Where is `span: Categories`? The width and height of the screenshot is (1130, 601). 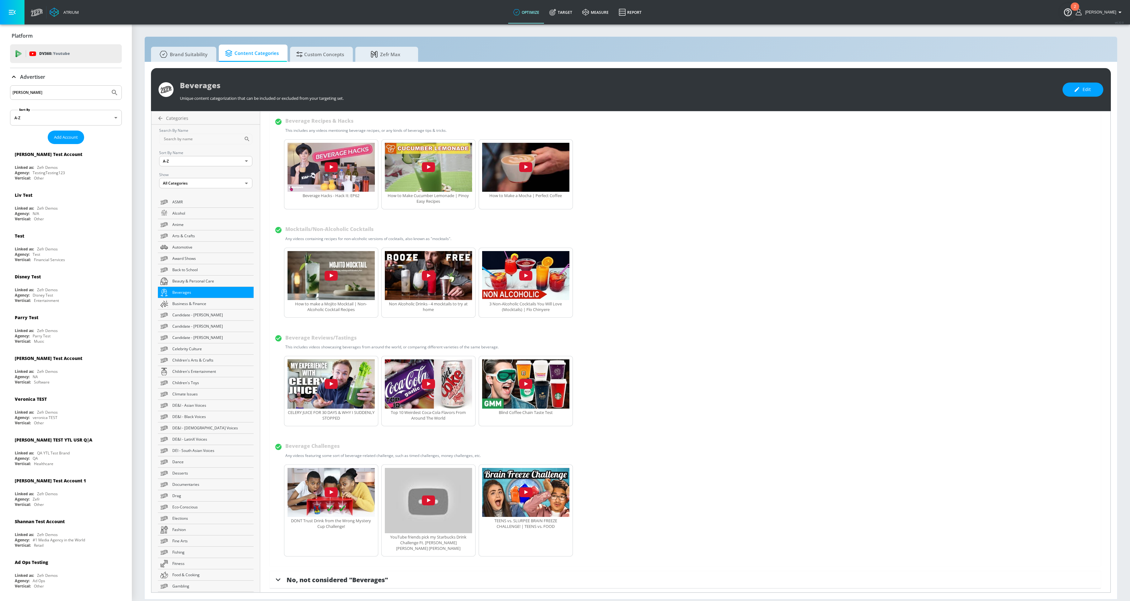
span: Categories is located at coordinates (177, 118).